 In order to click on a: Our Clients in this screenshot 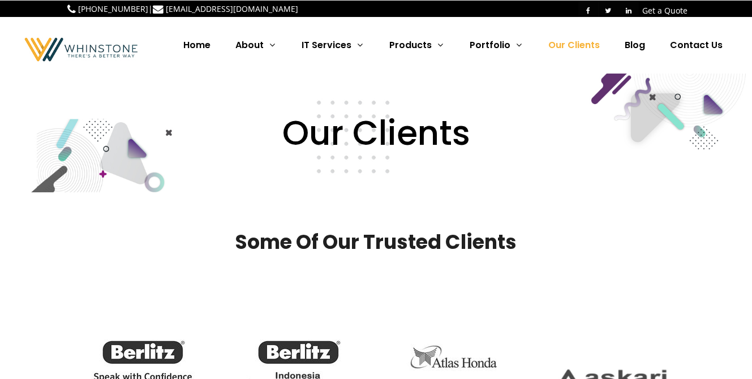, I will do `click(574, 45)`.